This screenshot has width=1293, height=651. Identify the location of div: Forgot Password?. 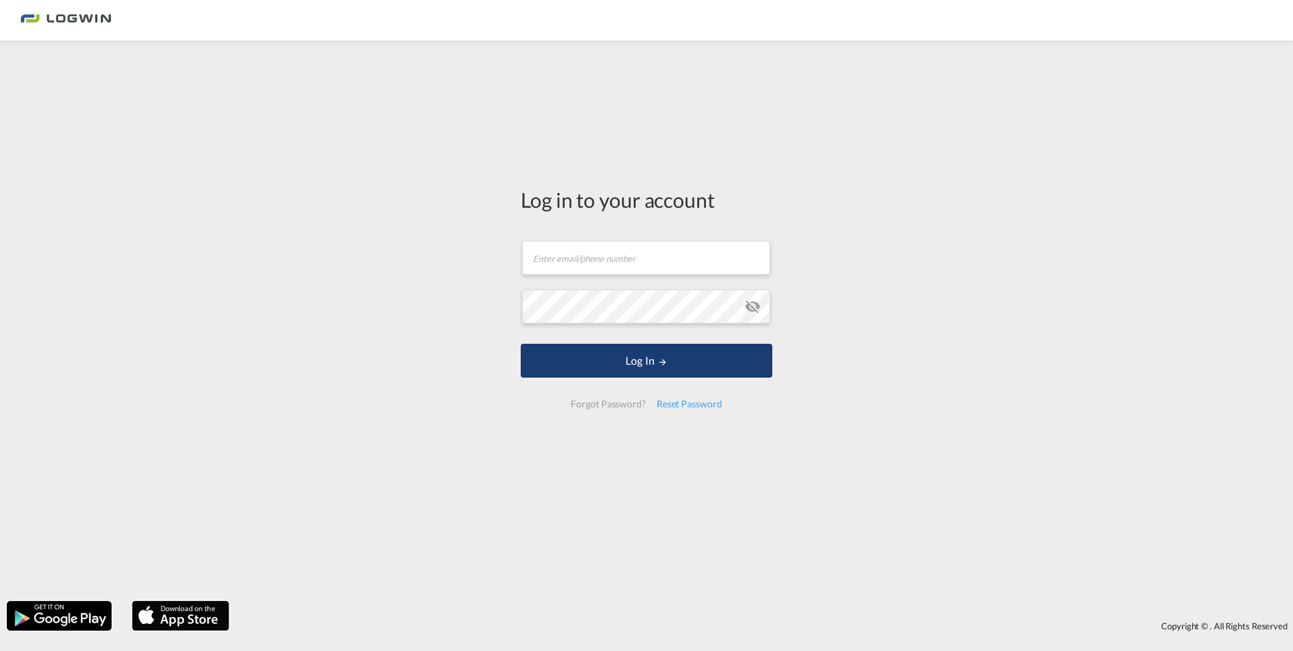
(608, 404).